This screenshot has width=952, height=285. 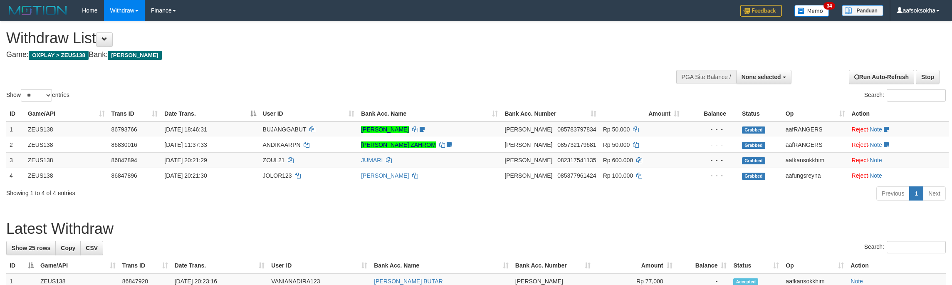 I want to click on span: Rp 100.000, so click(x=618, y=175).